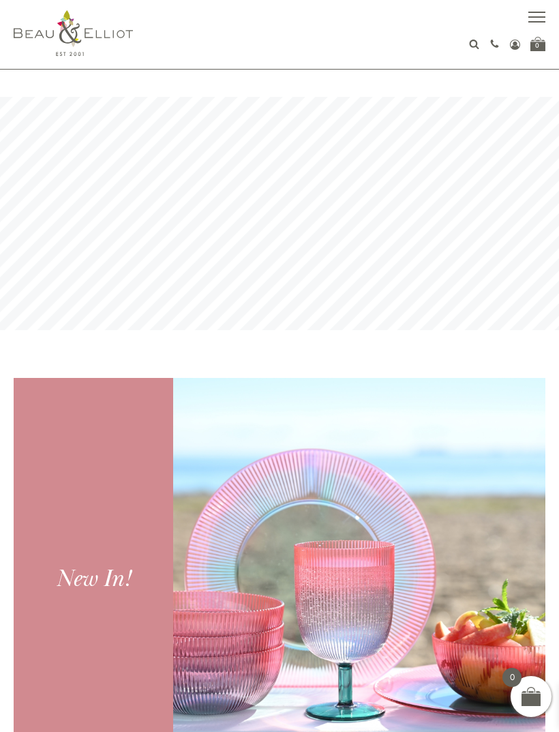 The image size is (559, 732). What do you see at coordinates (512, 677) in the screenshot?
I see `span: 0` at bounding box center [512, 677].